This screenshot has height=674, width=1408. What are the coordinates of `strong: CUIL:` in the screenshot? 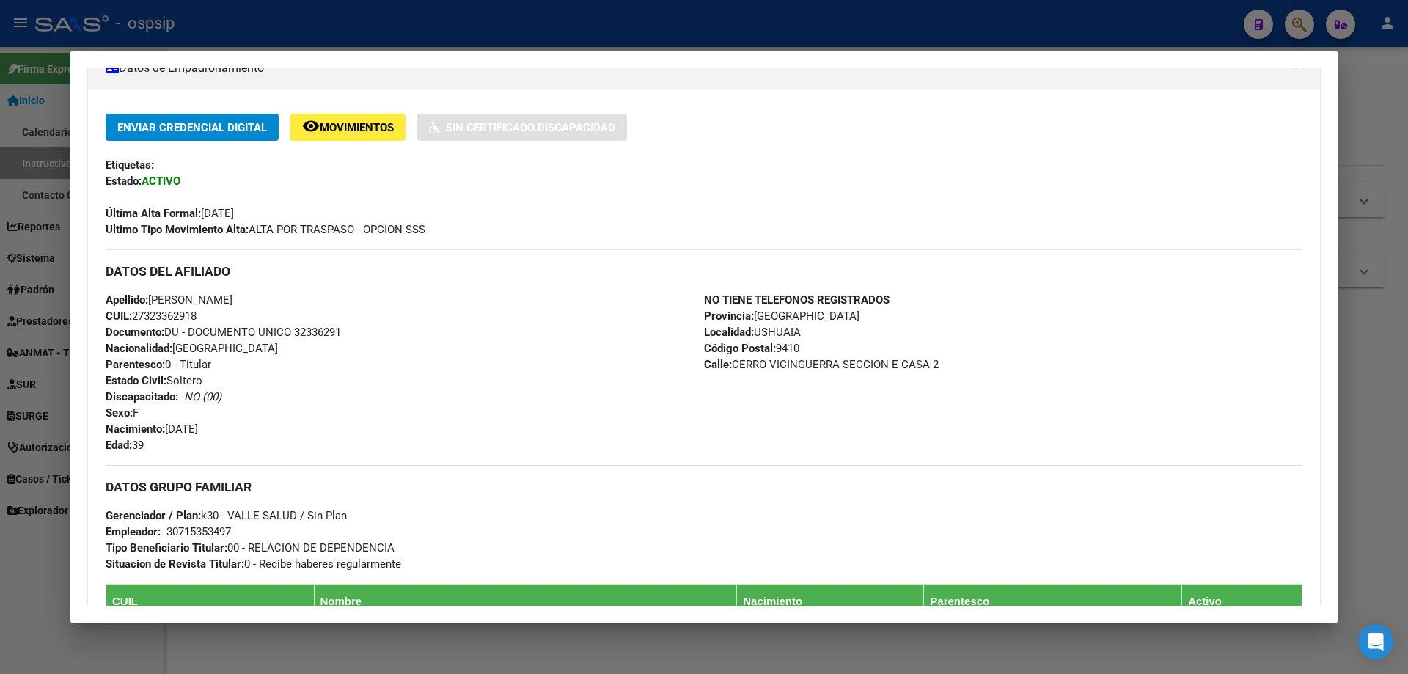 It's located at (119, 316).